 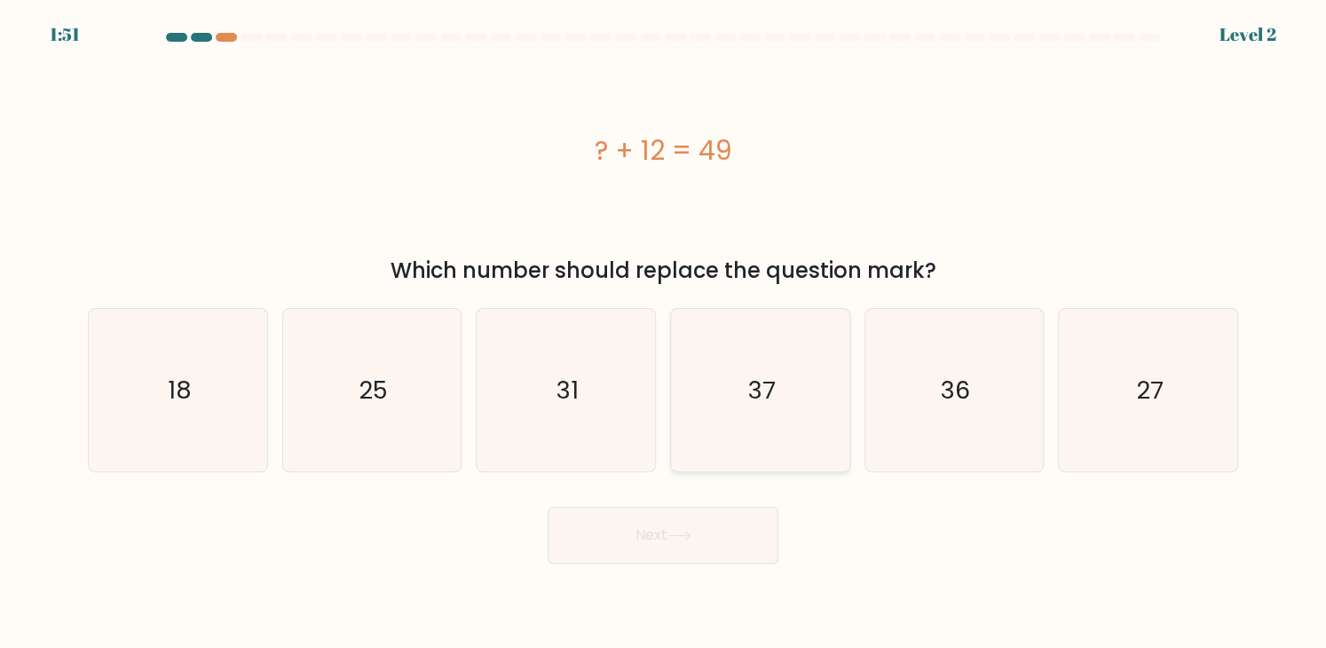 I want to click on div: Which number should replace the question mark?, so click(x=663, y=271).